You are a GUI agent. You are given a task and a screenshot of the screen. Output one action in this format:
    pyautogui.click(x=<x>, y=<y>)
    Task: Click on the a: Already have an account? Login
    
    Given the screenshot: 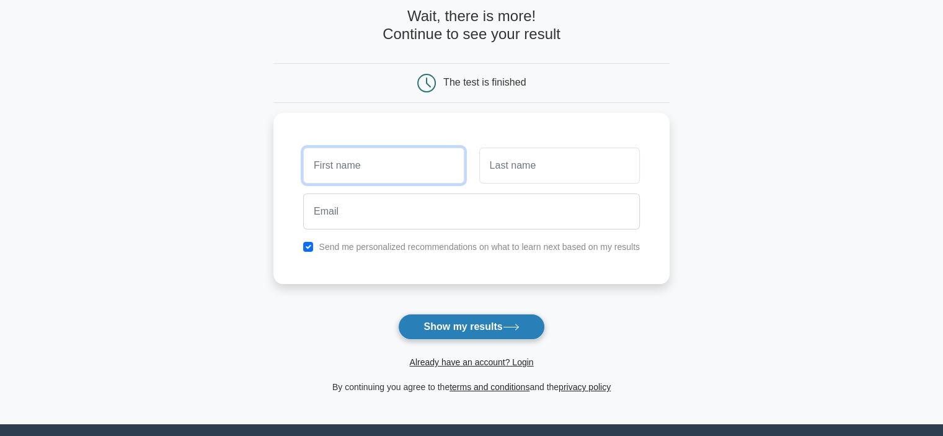 What is the action you would take?
    pyautogui.click(x=471, y=362)
    